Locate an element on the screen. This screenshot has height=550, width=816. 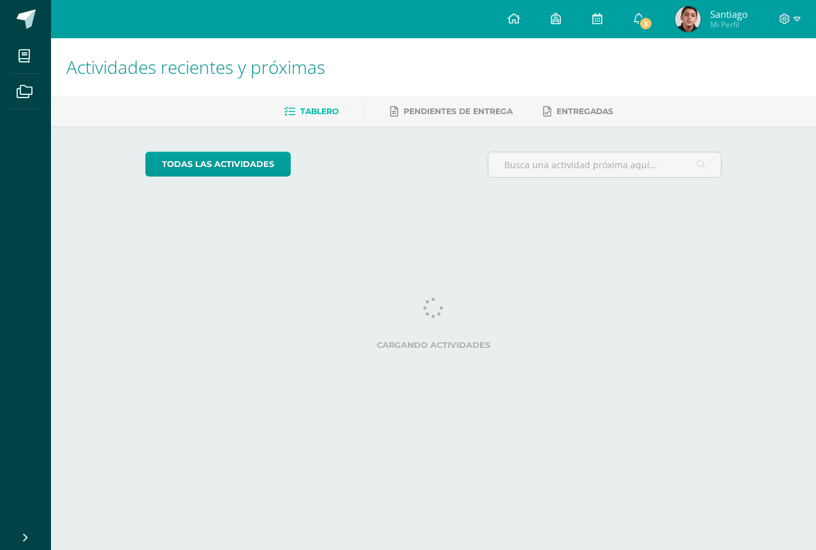
input: Busca una actividad próxima aquí... is located at coordinates (605, 164).